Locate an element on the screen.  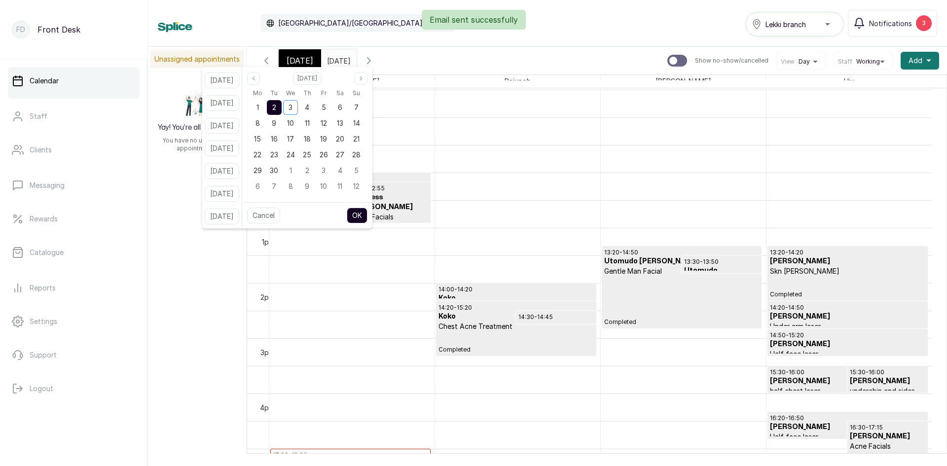
div: 21 Sep 2025 is located at coordinates (356, 139).